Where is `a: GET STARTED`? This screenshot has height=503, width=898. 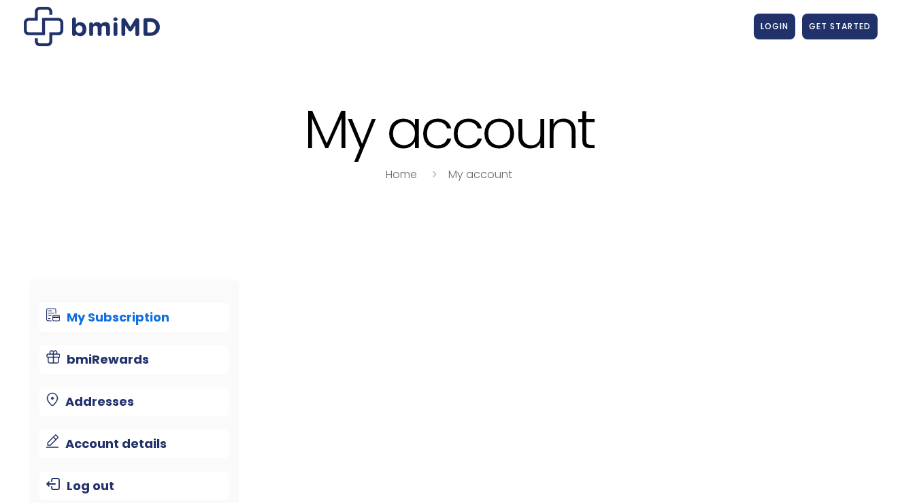
a: GET STARTED is located at coordinates (839, 27).